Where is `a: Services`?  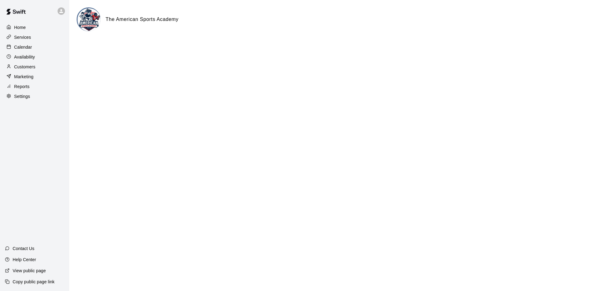
a: Services is located at coordinates (34, 37).